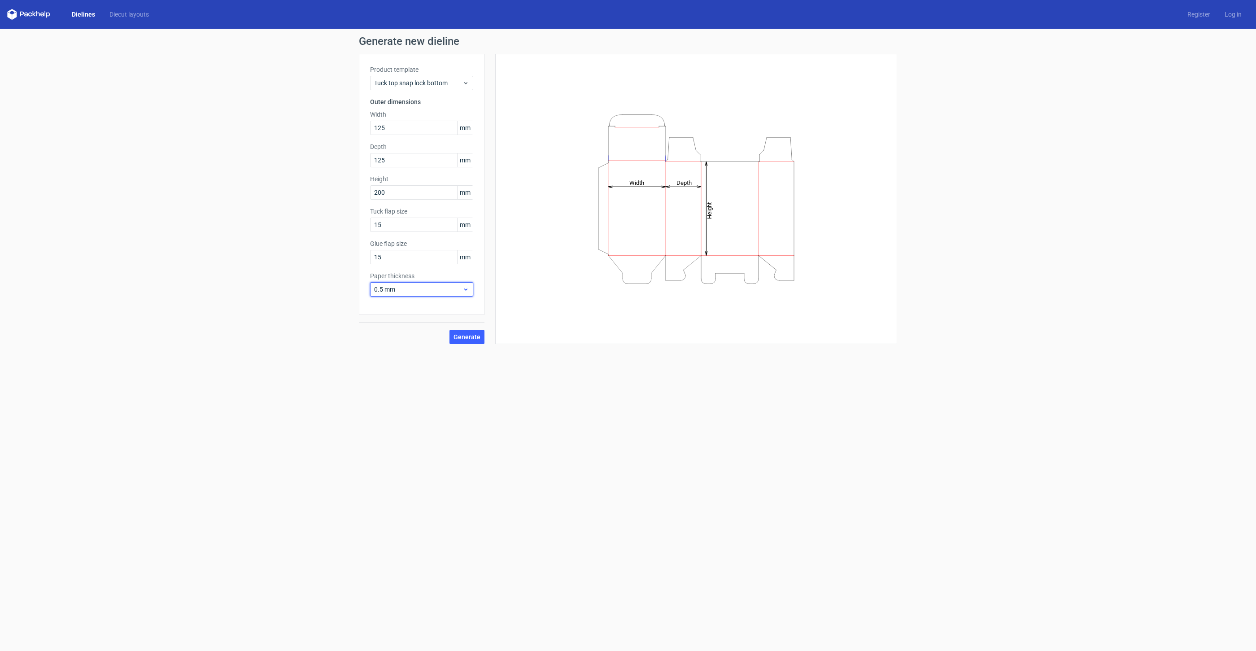 Image resolution: width=1256 pixels, height=651 pixels. Describe the element at coordinates (1199, 14) in the screenshot. I see `a: Register` at that location.